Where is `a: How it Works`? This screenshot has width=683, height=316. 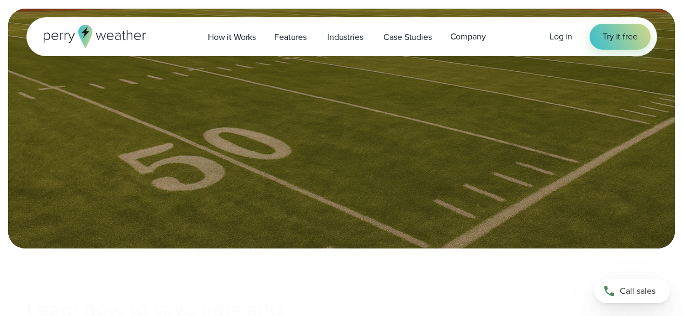 a: How it Works is located at coordinates (232, 37).